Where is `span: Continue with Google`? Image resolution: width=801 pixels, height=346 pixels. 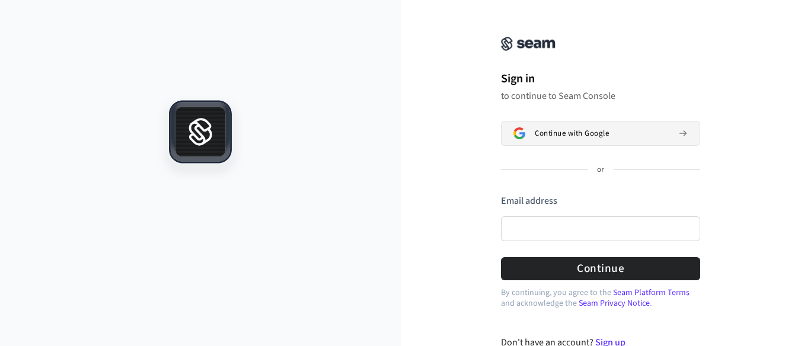 span: Continue with Google is located at coordinates (571, 133).